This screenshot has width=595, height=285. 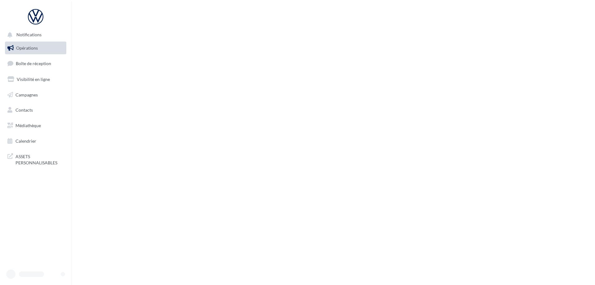 What do you see at coordinates (36, 95) in the screenshot?
I see `a: Campagnes` at bounding box center [36, 95].